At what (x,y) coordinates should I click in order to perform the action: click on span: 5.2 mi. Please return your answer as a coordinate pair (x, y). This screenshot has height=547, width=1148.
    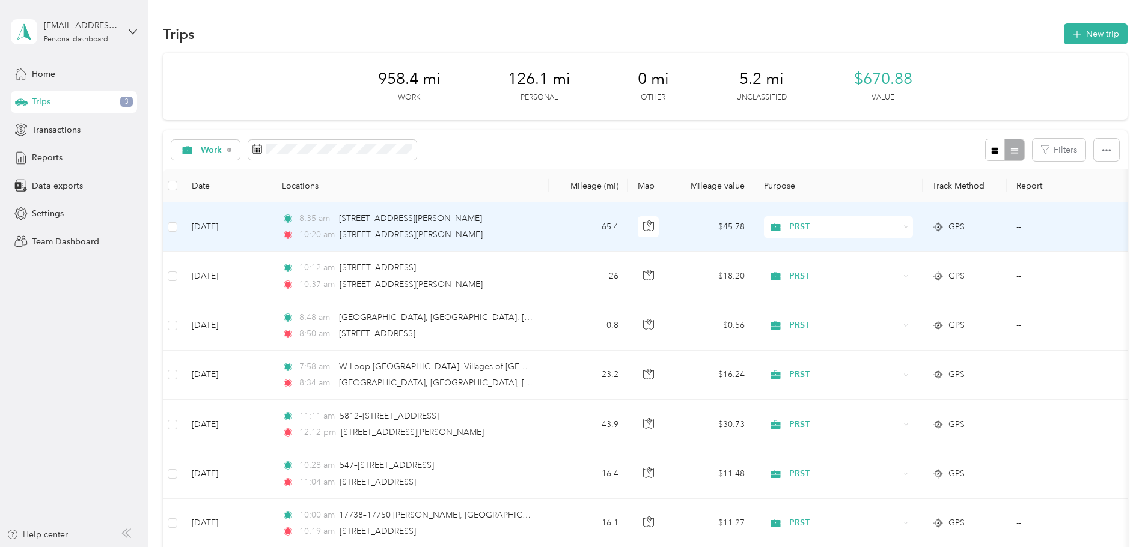
    Looking at the image, I should click on (761, 79).